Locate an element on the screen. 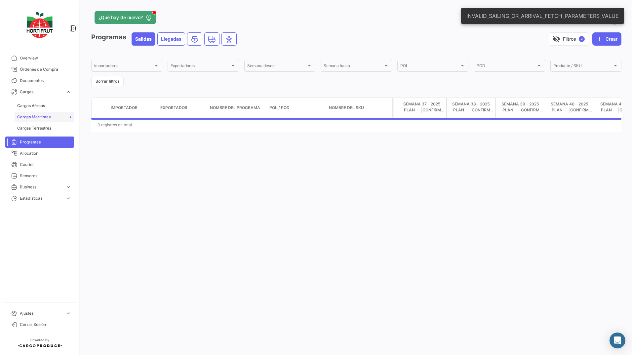 The height and width of the screenshot is (355, 632). span: Importador is located at coordinates (124, 108).